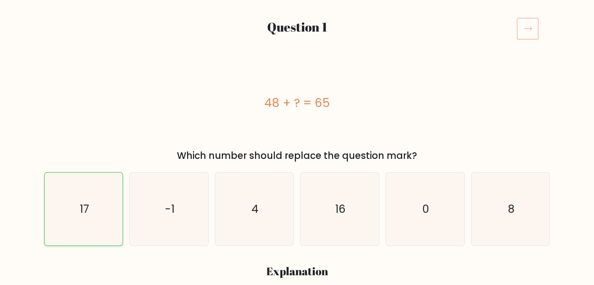  I want to click on text: 0, so click(426, 209).